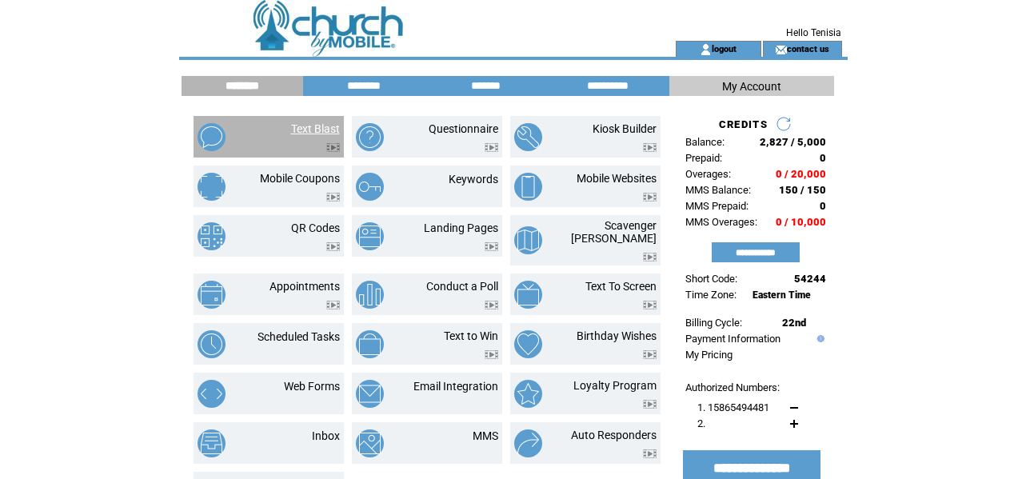  Describe the element at coordinates (315, 129) in the screenshot. I see `a: Text Blast` at that location.